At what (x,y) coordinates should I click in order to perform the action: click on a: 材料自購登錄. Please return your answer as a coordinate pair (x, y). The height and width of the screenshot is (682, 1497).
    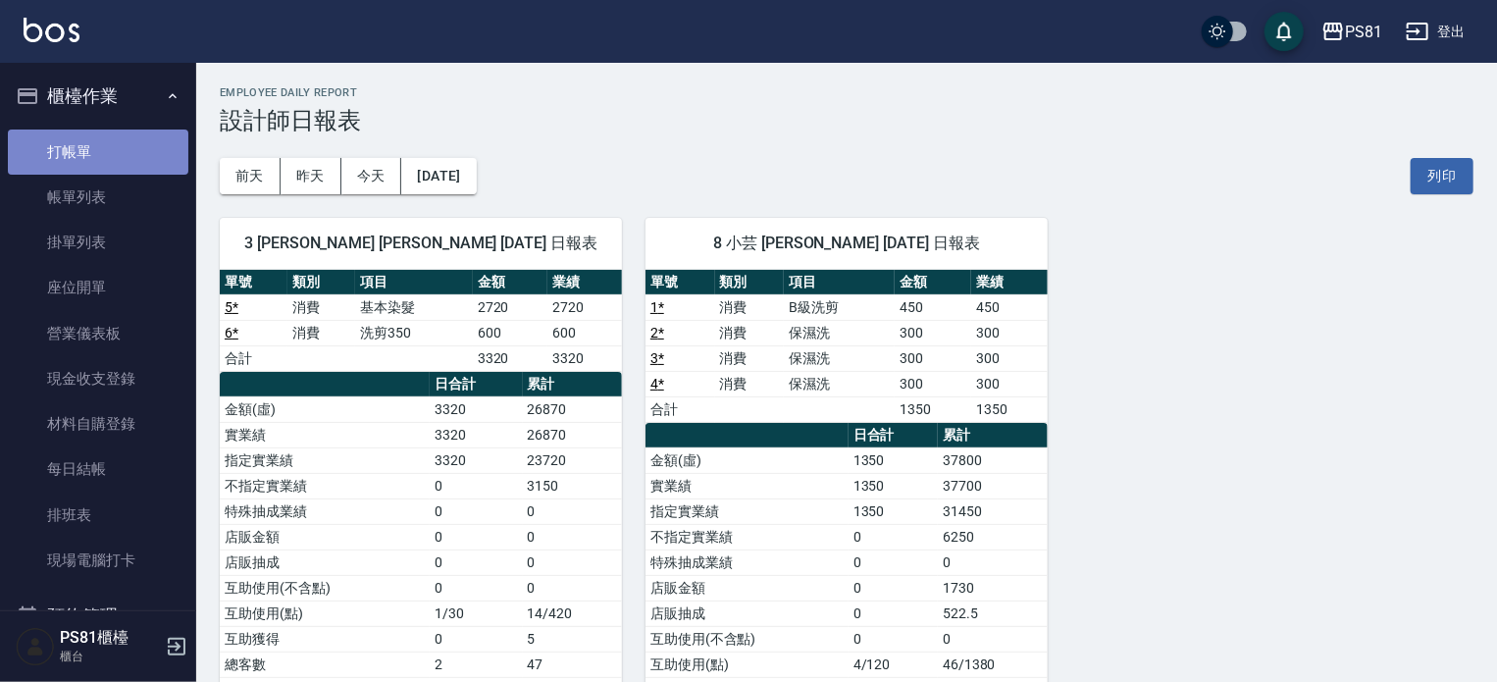
    Looking at the image, I should click on (98, 424).